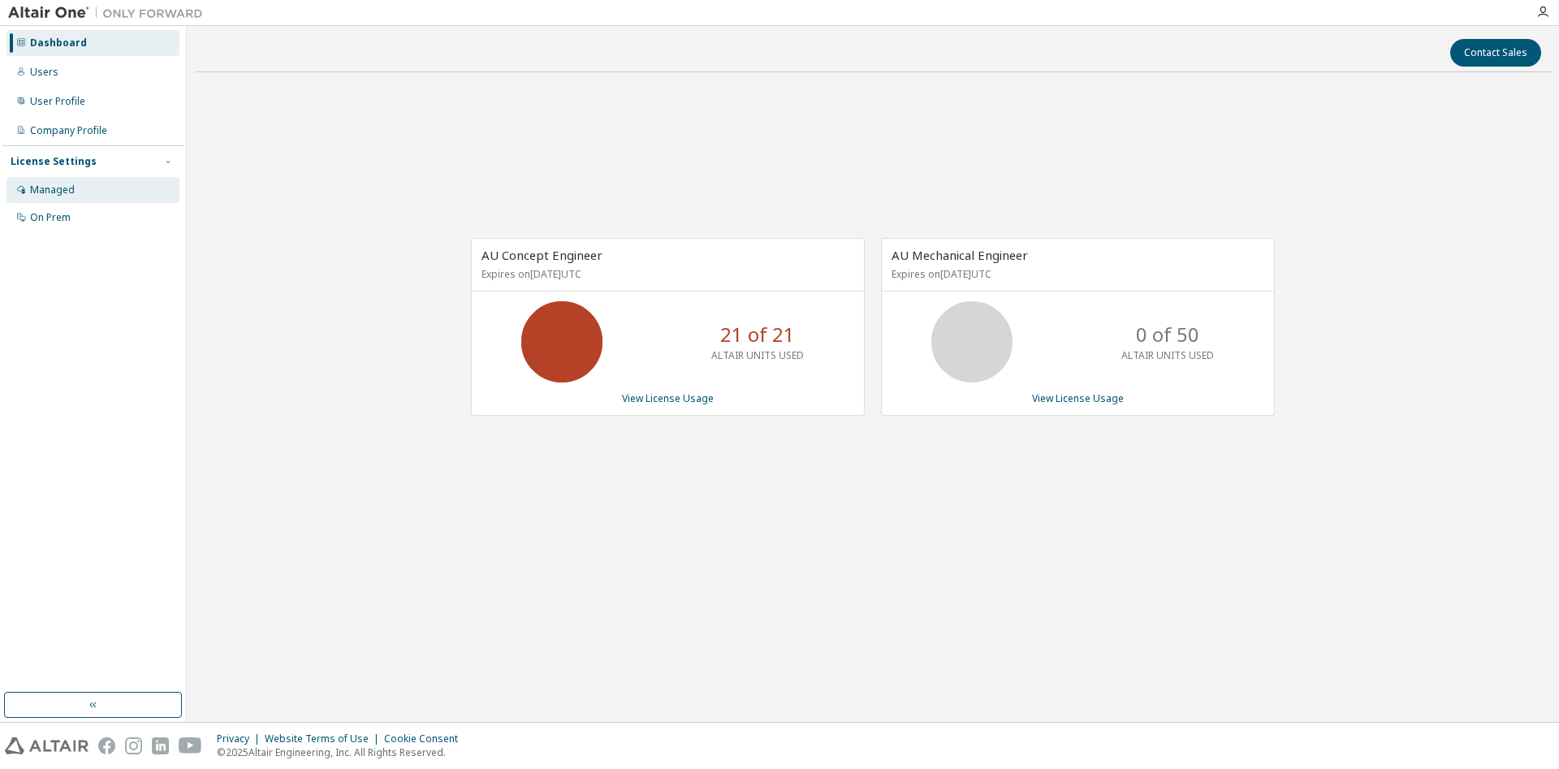 The width and height of the screenshot is (1559, 769). Describe the element at coordinates (240, 739) in the screenshot. I see `div: Privacy` at that location.